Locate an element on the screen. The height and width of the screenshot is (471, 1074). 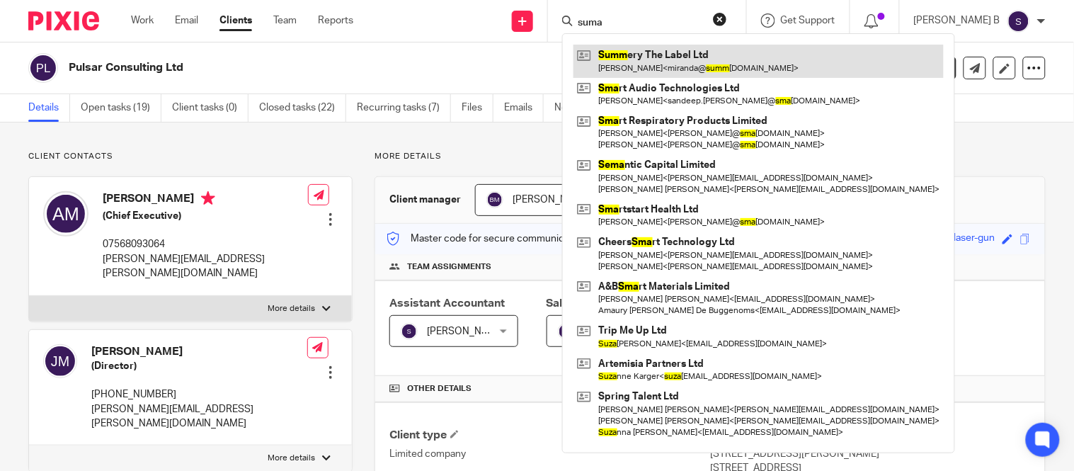
a: Notes (1) is located at coordinates (580, 108).